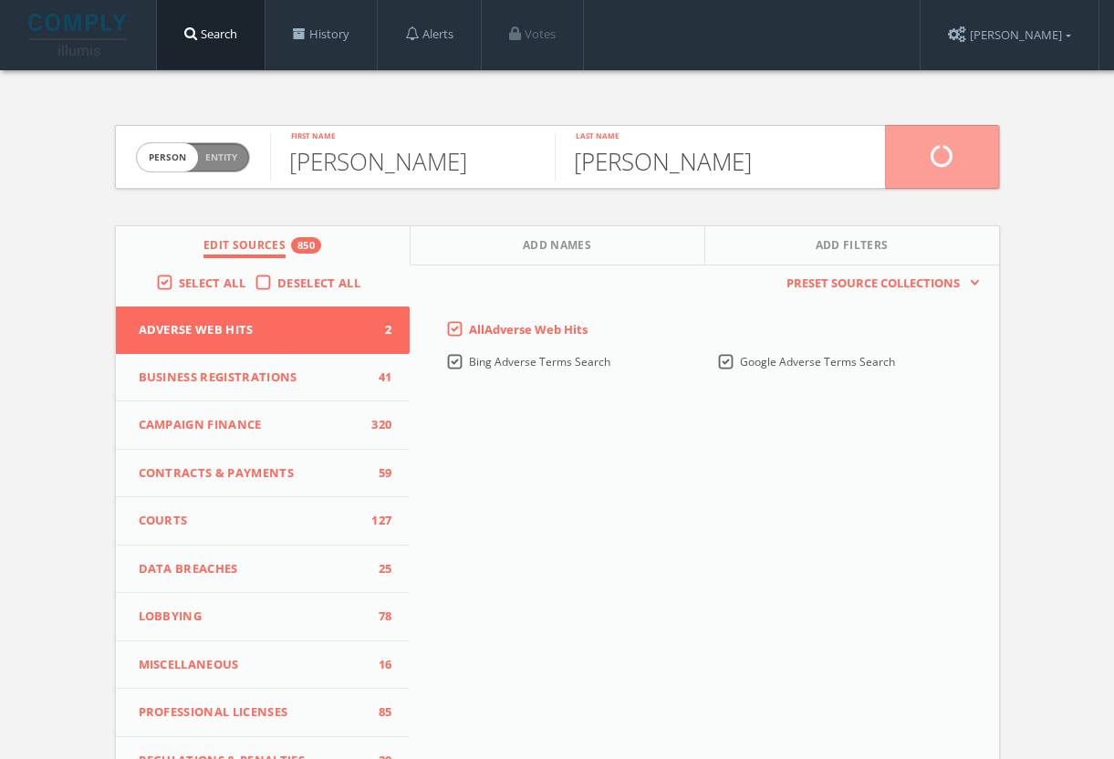 This screenshot has width=1114, height=759. Describe the element at coordinates (221, 157) in the screenshot. I see `span: Entity` at that location.